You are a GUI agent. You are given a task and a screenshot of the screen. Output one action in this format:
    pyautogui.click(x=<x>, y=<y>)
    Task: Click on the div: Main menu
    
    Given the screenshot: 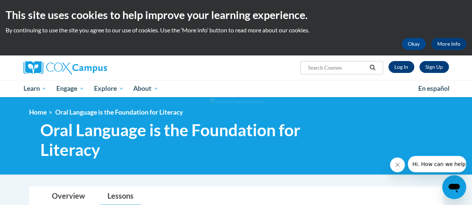 What is the action you would take?
    pyautogui.click(x=236, y=89)
    